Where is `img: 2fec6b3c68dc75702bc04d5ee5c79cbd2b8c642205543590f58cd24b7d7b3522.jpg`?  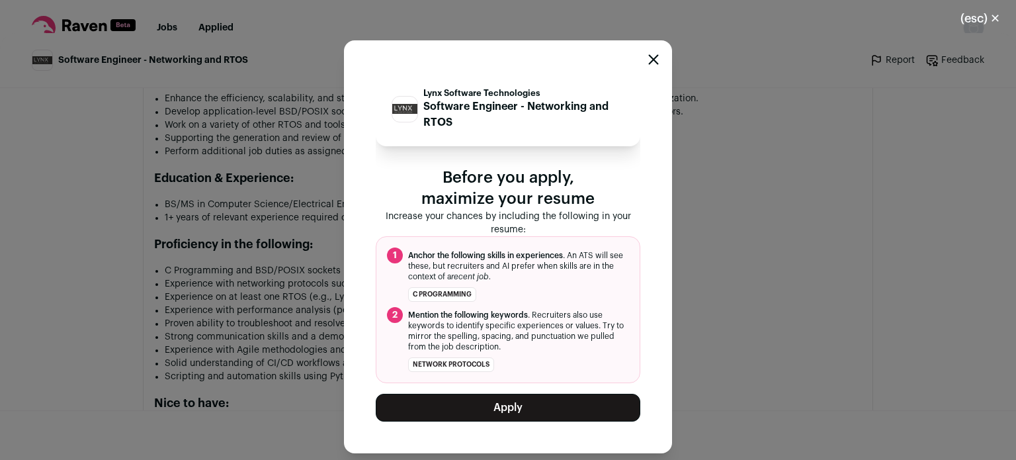
img: 2fec6b3c68dc75702bc04d5ee5c79cbd2b8c642205543590f58cd24b7d7b3522.jpg is located at coordinates (405, 108).